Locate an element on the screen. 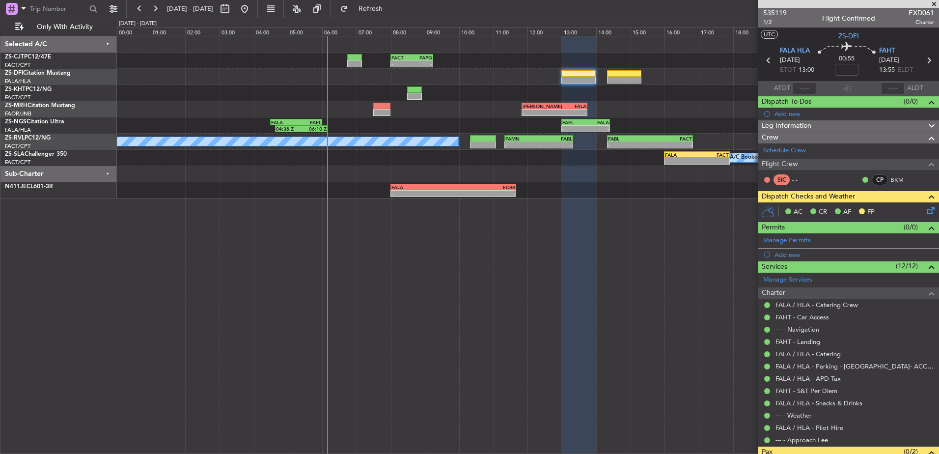 The width and height of the screenshot is (939, 454). span: ZS-KHT is located at coordinates (15, 89).